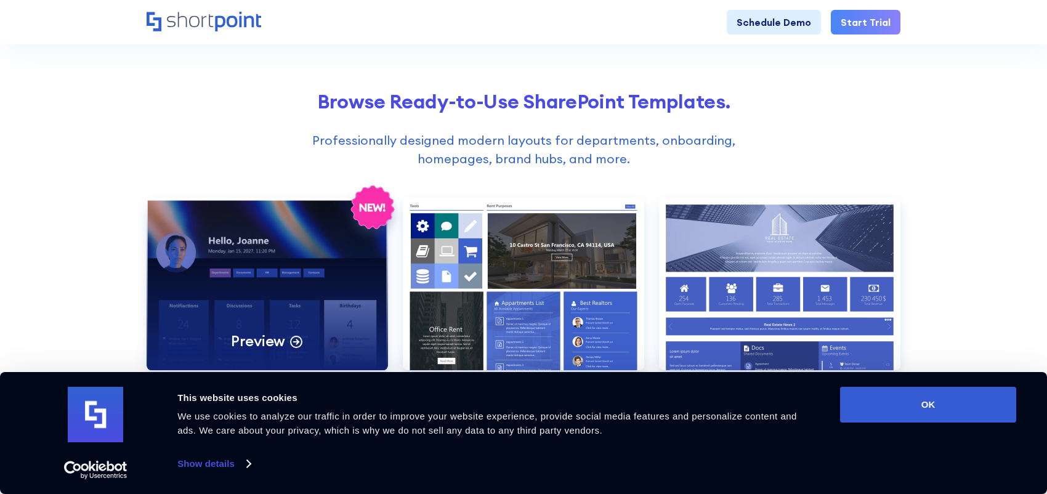  Describe the element at coordinates (95, 415) in the screenshot. I see `img: logo` at that location.